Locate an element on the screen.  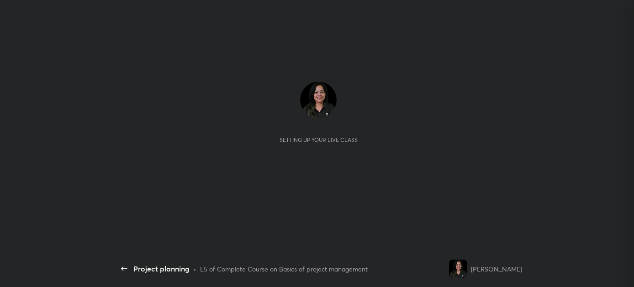
div: Setting up your live class is located at coordinates (318, 140).